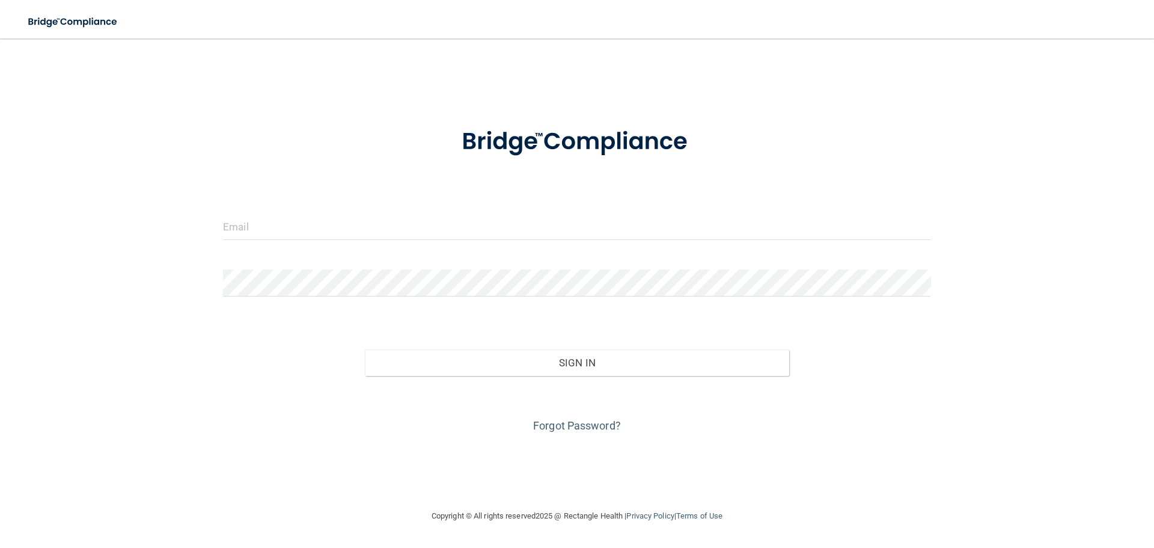  What do you see at coordinates (577, 516) in the screenshot?
I see `div: Copyright © All rights reserved 2025 @ Rectangle Health | |` at bounding box center [577, 516].